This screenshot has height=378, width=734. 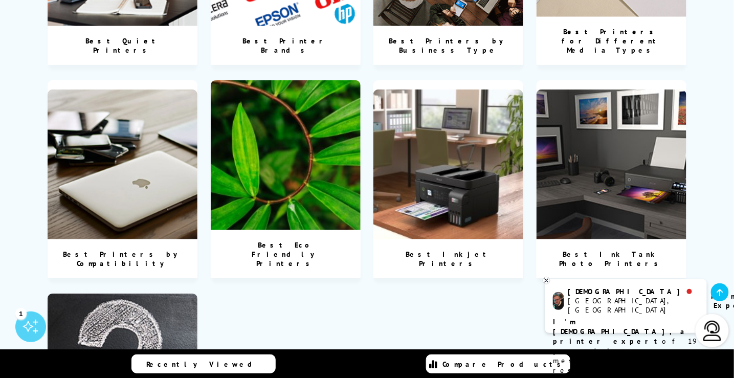 I want to click on a: Best Ink Tank Photo Printers, so click(x=611, y=179).